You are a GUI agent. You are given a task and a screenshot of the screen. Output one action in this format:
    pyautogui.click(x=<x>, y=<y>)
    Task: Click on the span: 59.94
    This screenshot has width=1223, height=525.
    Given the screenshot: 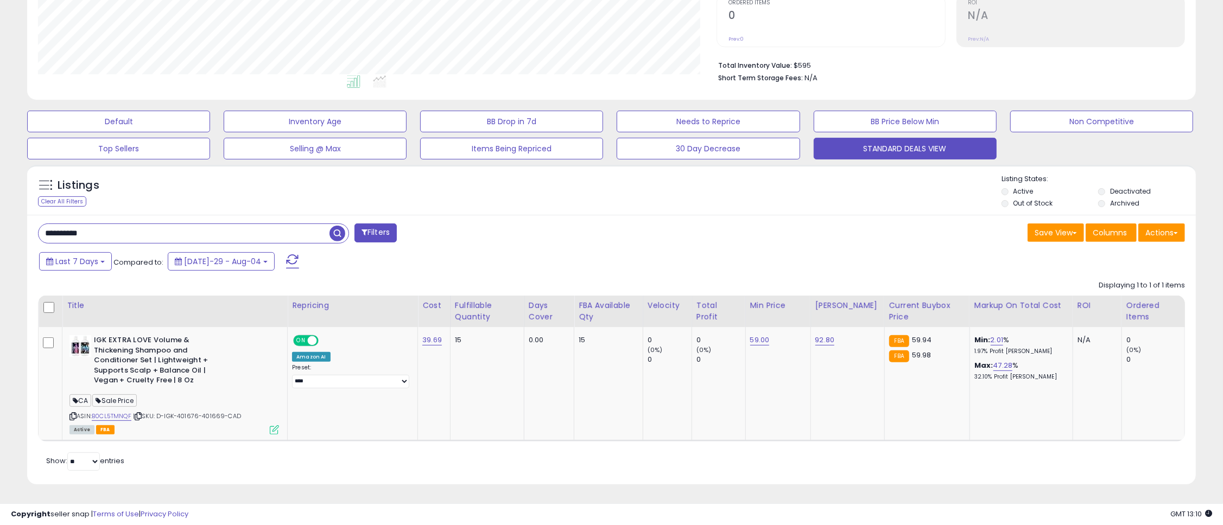 What is the action you would take?
    pyautogui.click(x=922, y=340)
    